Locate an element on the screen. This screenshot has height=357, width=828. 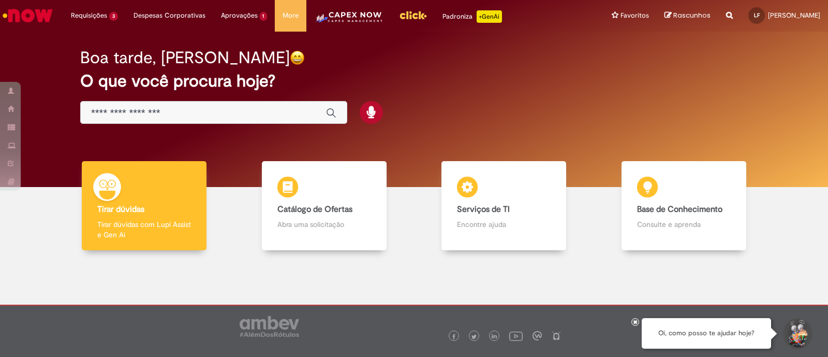
span: Aprovações is located at coordinates (239, 16).